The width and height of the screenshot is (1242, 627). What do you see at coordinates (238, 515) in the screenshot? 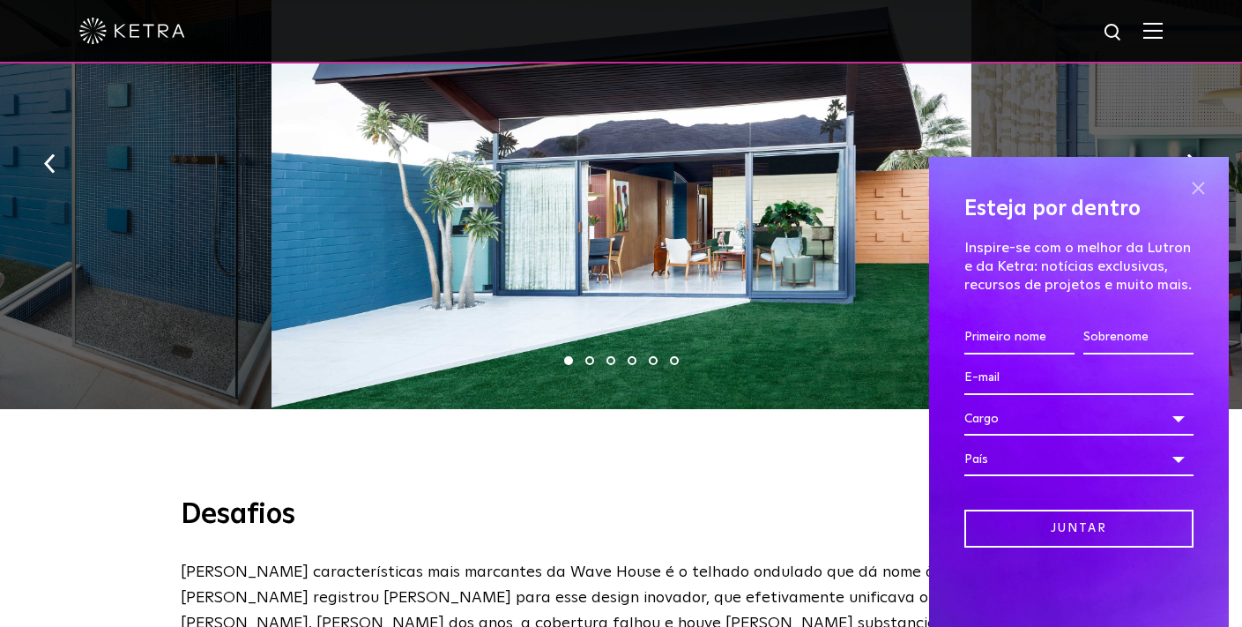
I see `font: Desafios` at bounding box center [238, 515].